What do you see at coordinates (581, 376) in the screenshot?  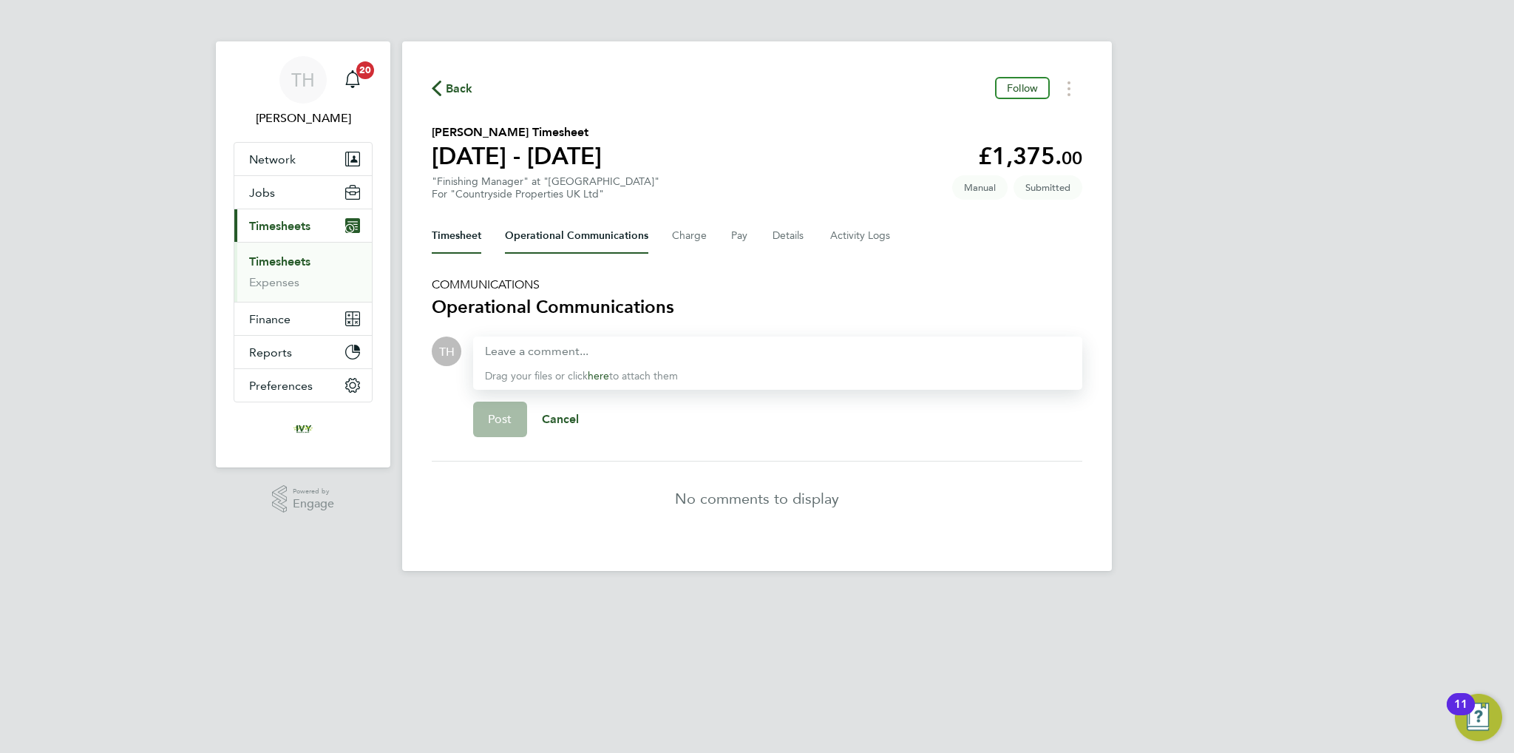 I see `span: Drag your files or click to attach them` at bounding box center [581, 376].